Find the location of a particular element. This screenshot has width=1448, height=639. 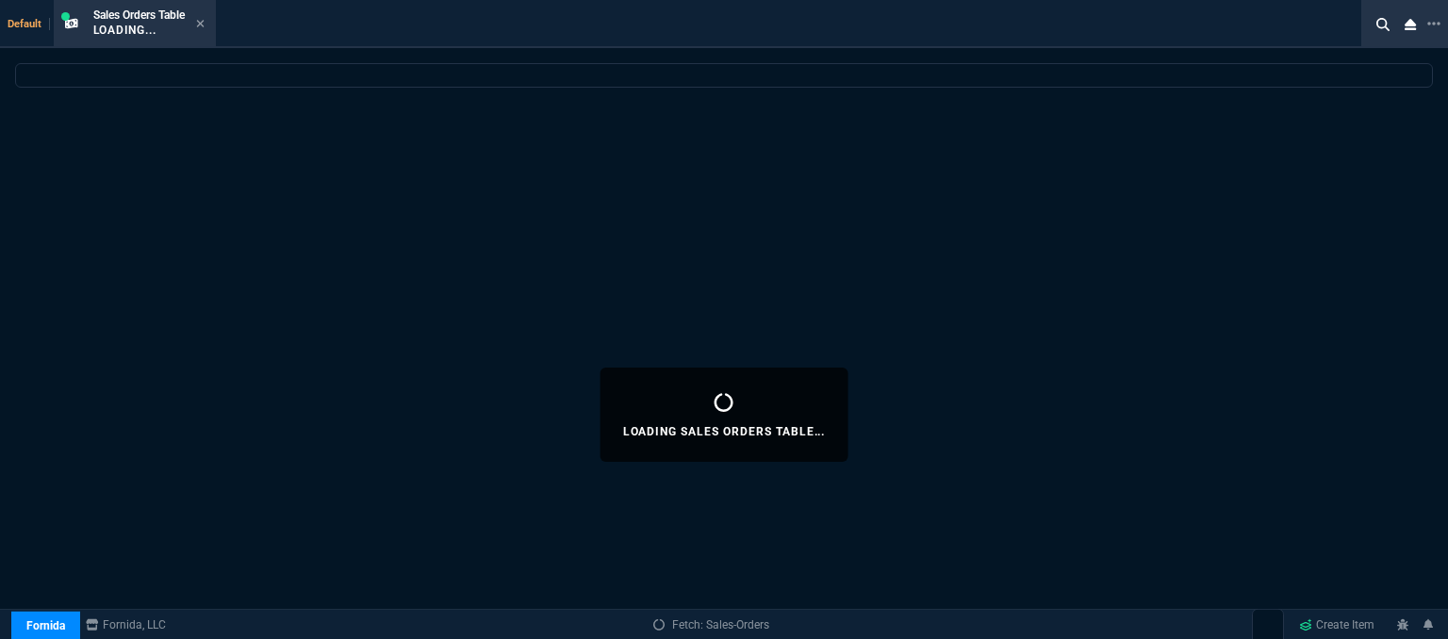

a: msbcCompanyName is located at coordinates (125, 625).